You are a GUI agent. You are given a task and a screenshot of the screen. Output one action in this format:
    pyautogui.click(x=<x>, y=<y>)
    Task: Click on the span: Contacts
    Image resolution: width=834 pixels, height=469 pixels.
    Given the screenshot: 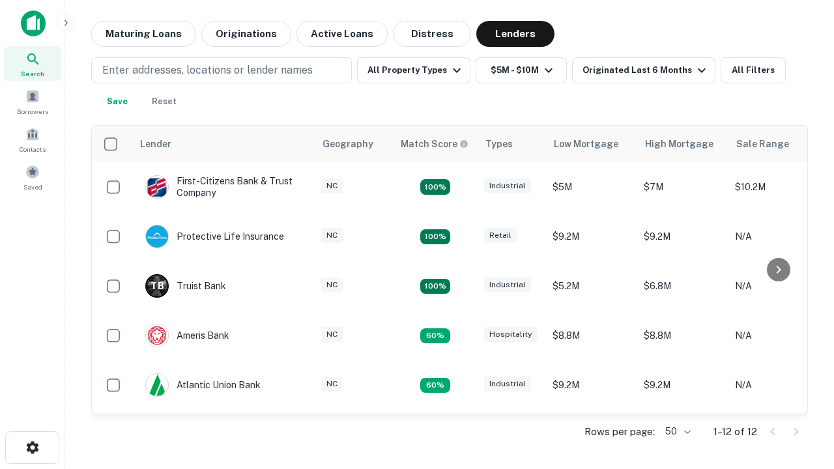 What is the action you would take?
    pyautogui.click(x=33, y=149)
    